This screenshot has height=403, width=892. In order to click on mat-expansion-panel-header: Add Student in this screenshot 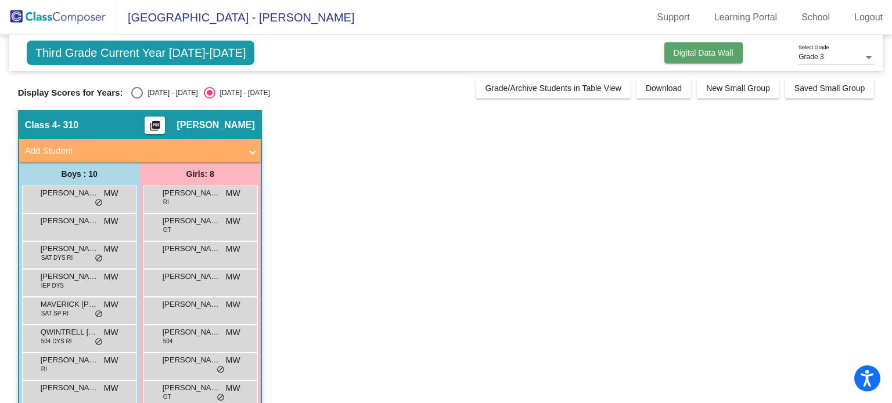, I will do `click(140, 151)`.